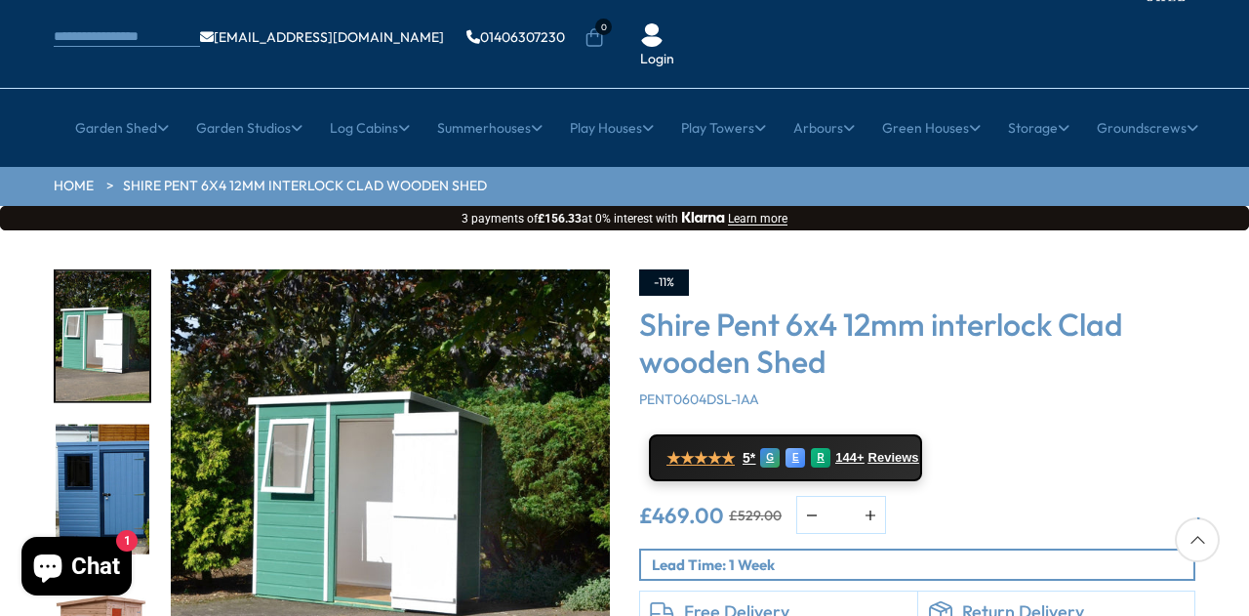  Describe the element at coordinates (755, 515) in the screenshot. I see `del: £529.00` at that location.